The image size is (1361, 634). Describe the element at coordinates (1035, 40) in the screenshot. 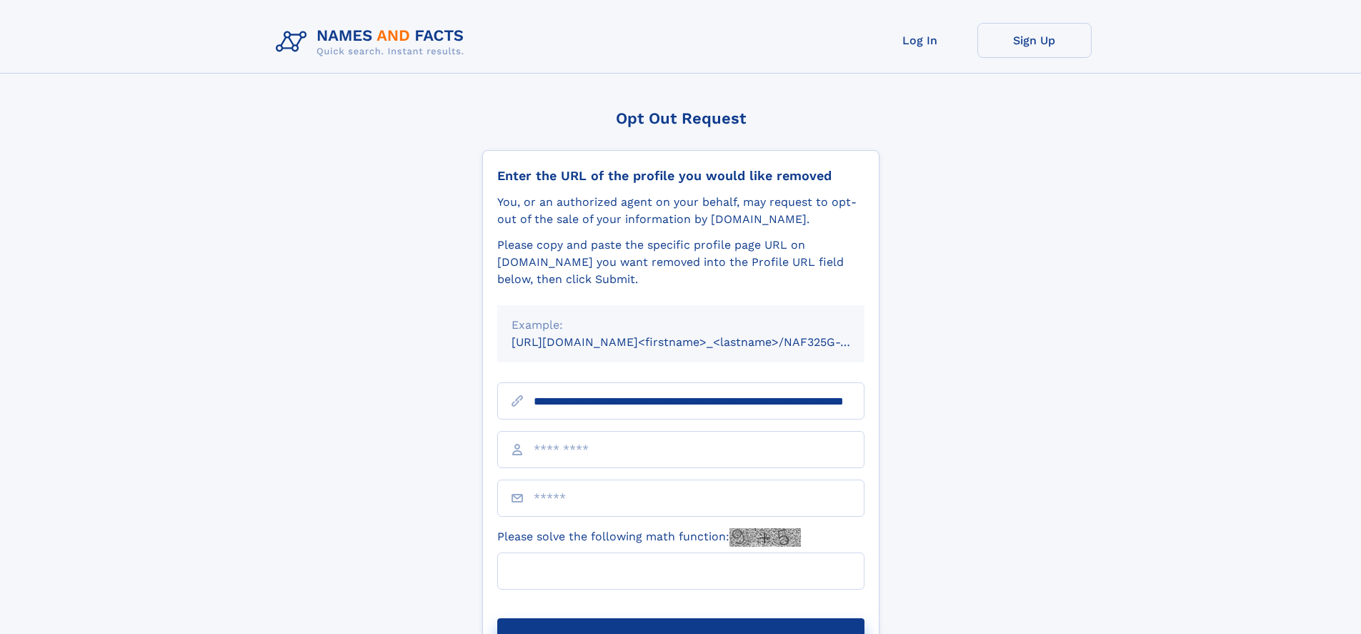

I see `a: Sign Up` at that location.